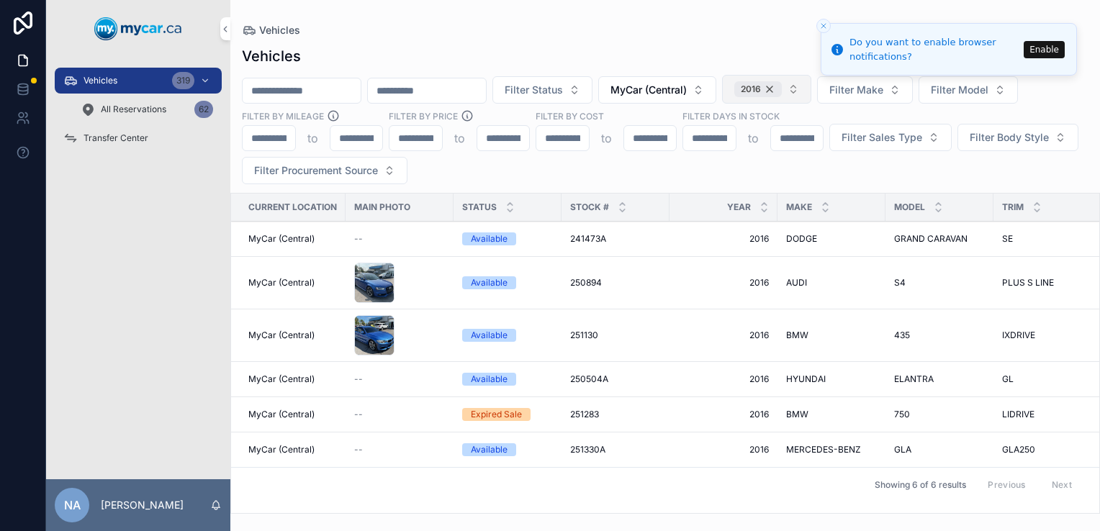 This screenshot has height=531, width=1100. What do you see at coordinates (882, 138) in the screenshot?
I see `span: Filter Sales Type` at bounding box center [882, 138].